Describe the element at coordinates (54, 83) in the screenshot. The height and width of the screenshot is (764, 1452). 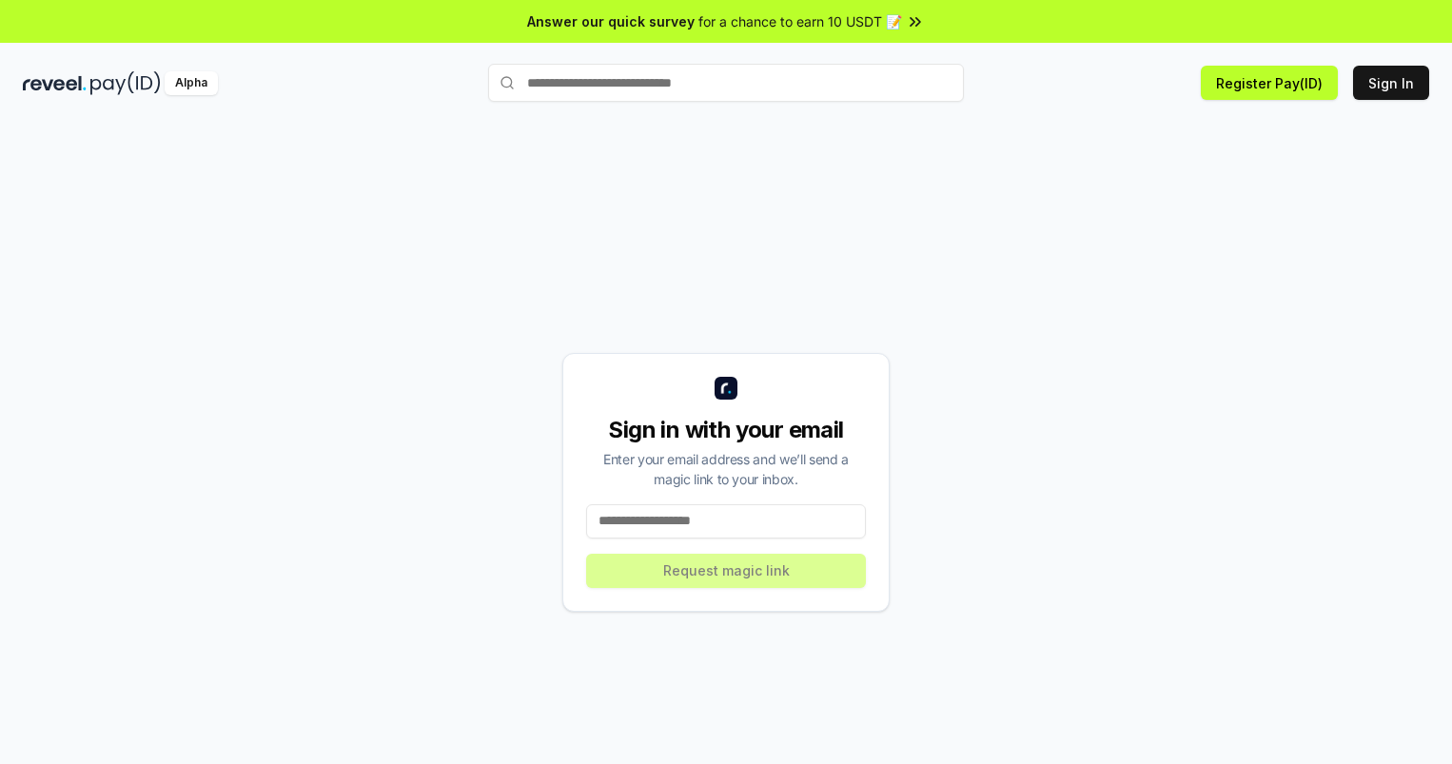
I see `img: reveel_dark` at that location.